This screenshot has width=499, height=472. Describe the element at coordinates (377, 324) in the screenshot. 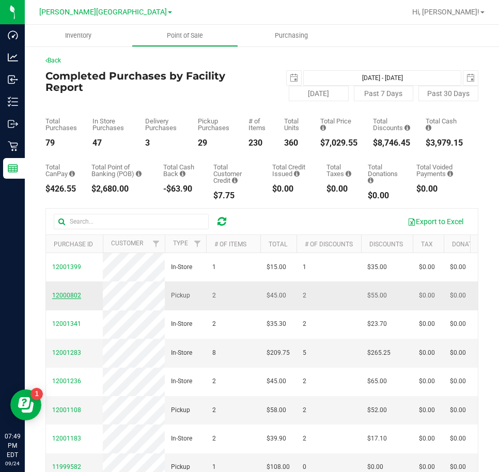

I see `span: $23.70` at that location.